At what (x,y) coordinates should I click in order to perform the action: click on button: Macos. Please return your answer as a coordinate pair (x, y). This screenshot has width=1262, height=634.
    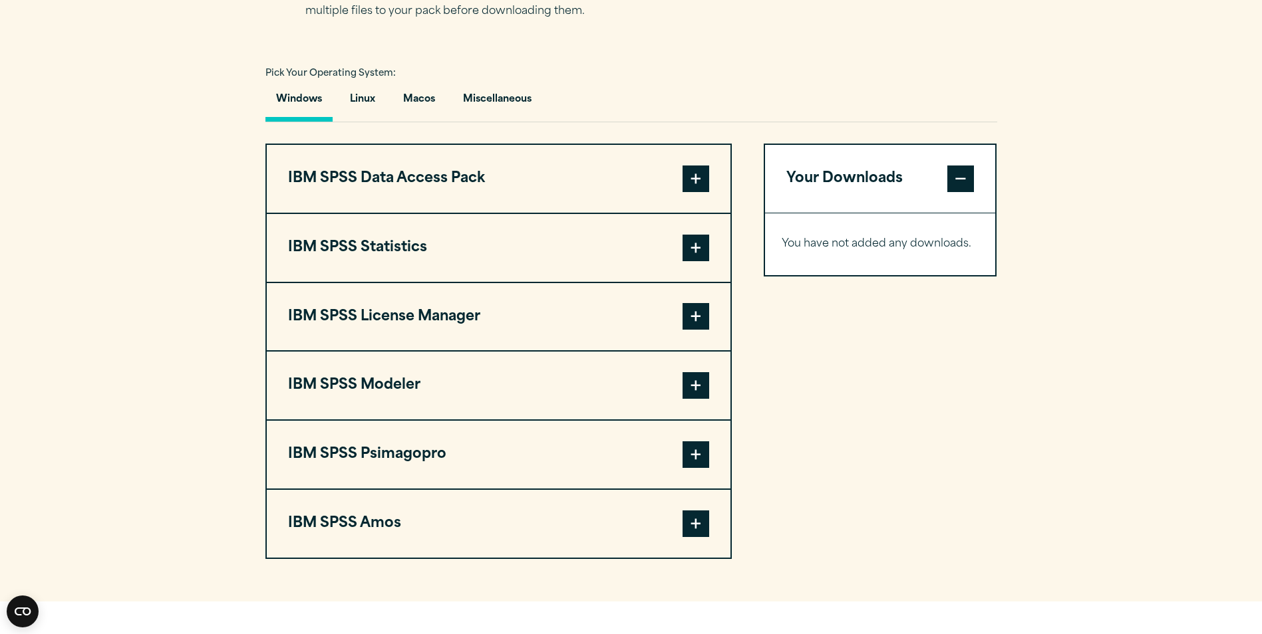
    Looking at the image, I should click on (419, 102).